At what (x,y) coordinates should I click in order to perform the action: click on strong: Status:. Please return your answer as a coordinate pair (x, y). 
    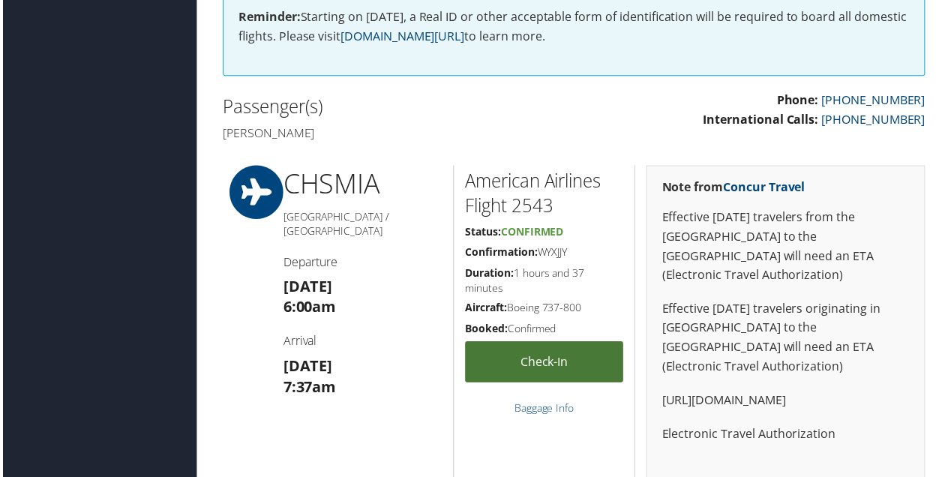
    Looking at the image, I should click on (483, 232).